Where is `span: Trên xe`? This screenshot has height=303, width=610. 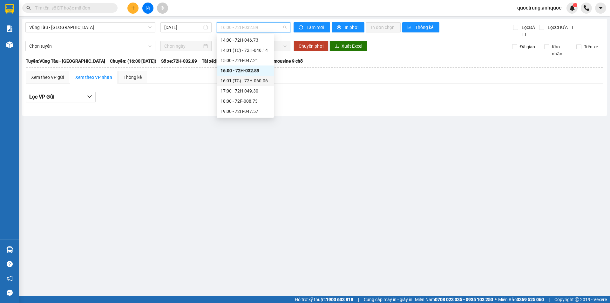 span: Trên xe is located at coordinates (591, 47).